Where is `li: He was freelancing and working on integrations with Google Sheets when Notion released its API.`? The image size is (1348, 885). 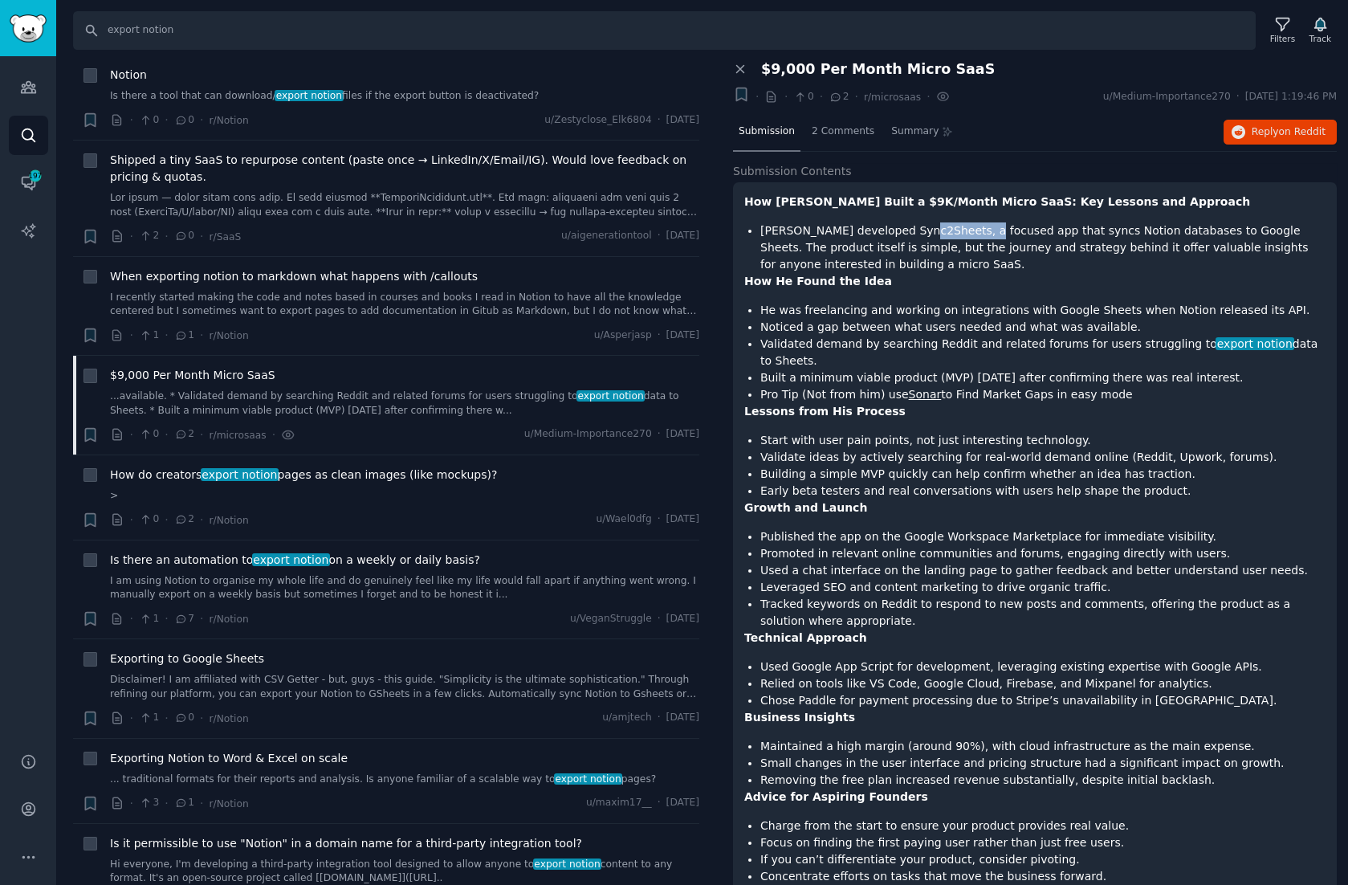 li: He was freelancing and working on integrations with Google Sheets when Notion released its API. is located at coordinates (1043, 310).